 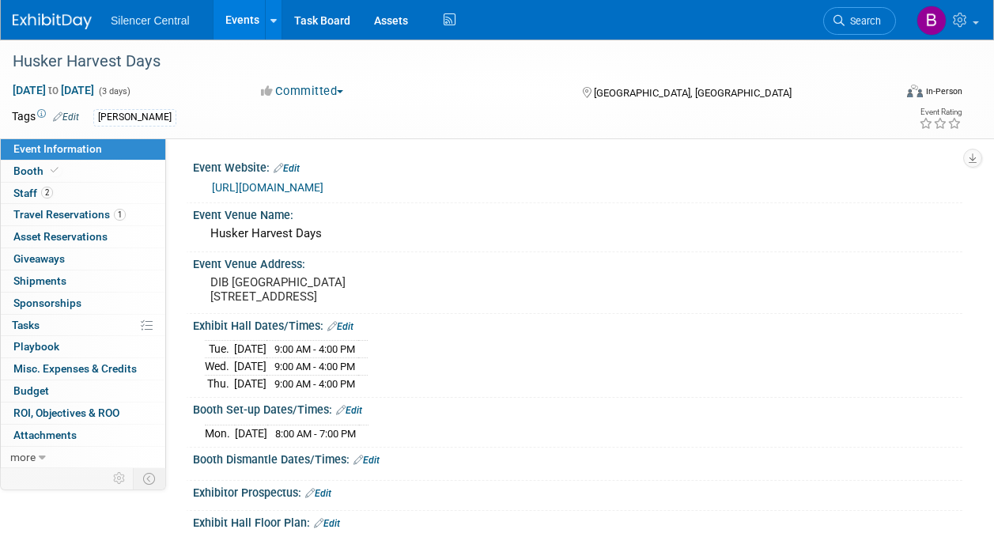 I want to click on div: Event Venue Address:, so click(x=577, y=262).